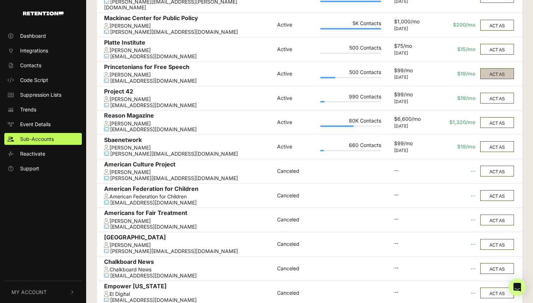  I want to click on span: Support, so click(29, 168).